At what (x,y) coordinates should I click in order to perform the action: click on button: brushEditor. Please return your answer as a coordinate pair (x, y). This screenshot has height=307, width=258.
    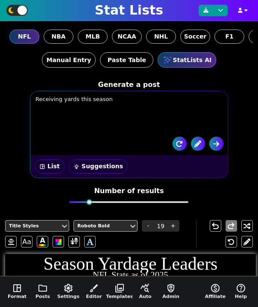
    Looking at the image, I should click on (94, 291).